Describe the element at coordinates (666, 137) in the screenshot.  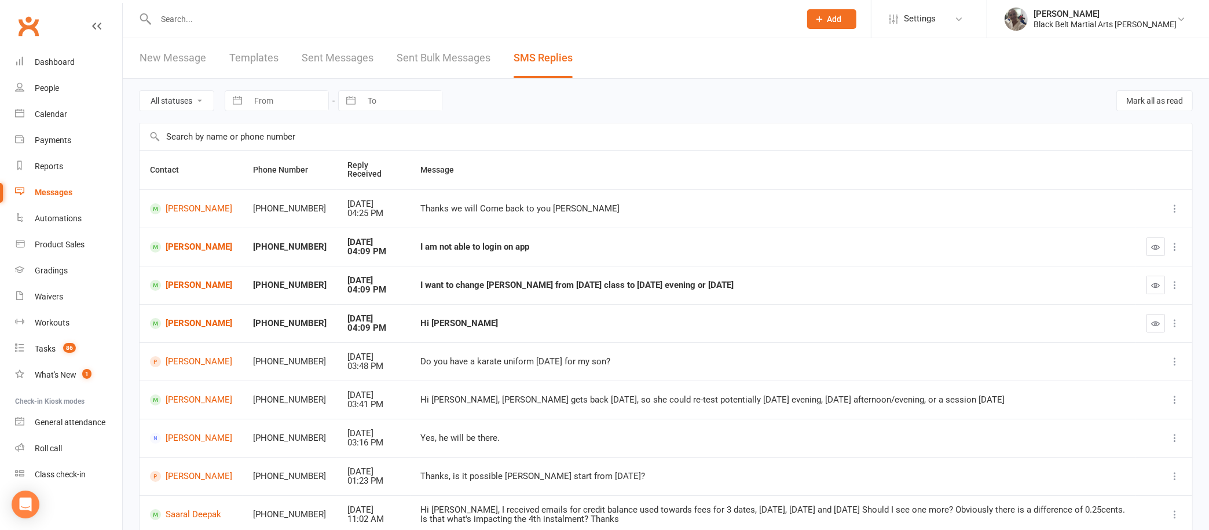
I see `input: Search by name or phone number` at that location.